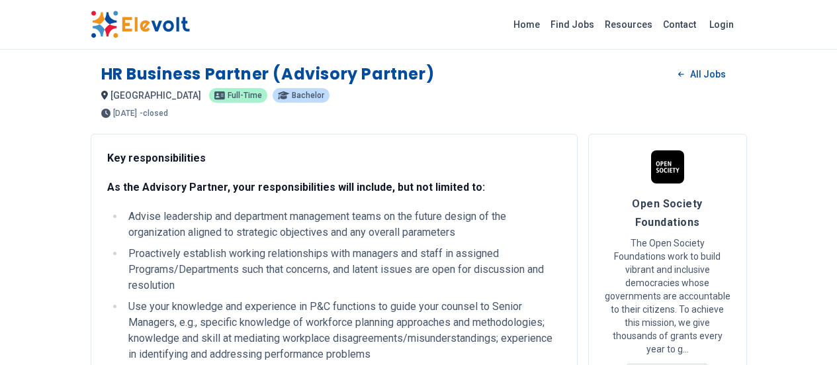  Describe the element at coordinates (527, 24) in the screenshot. I see `a: Home` at that location.